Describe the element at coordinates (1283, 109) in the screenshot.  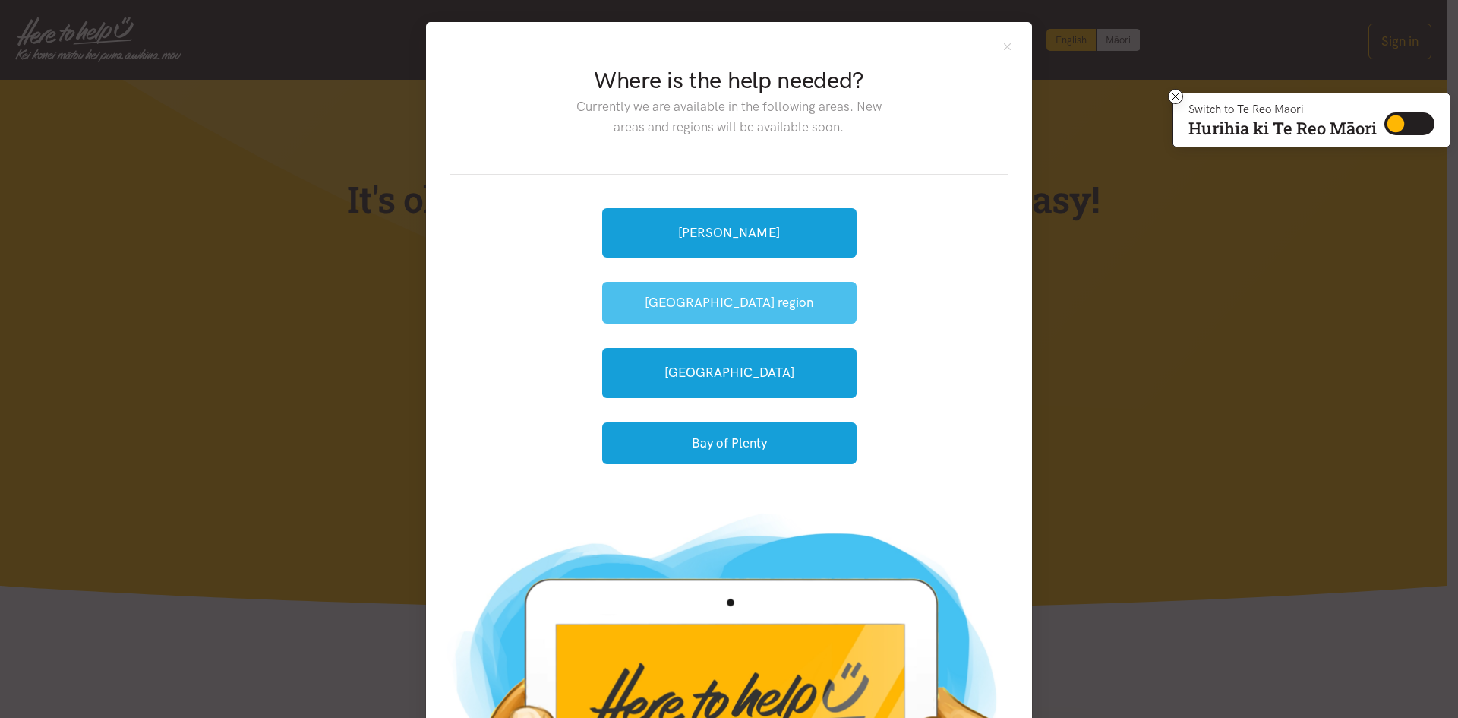
I see `p: Switch to Te Reo Māori` at that location.